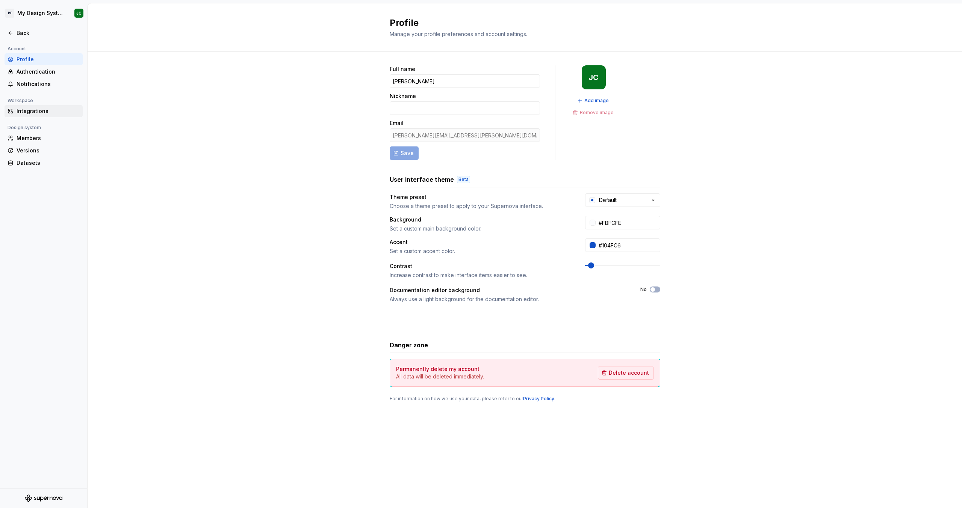 The height and width of the screenshot is (508, 962). I want to click on div: My Design System, so click(41, 13).